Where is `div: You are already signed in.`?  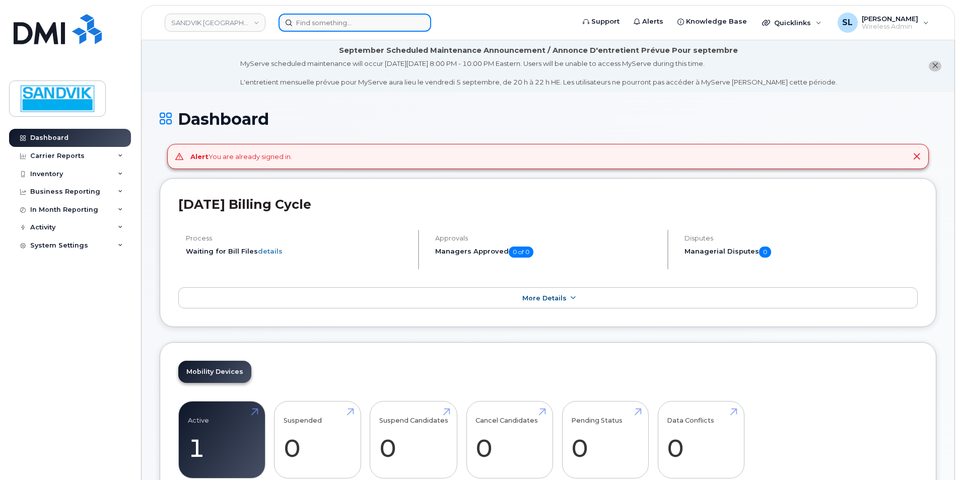 div: You are already signed in. is located at coordinates (241, 157).